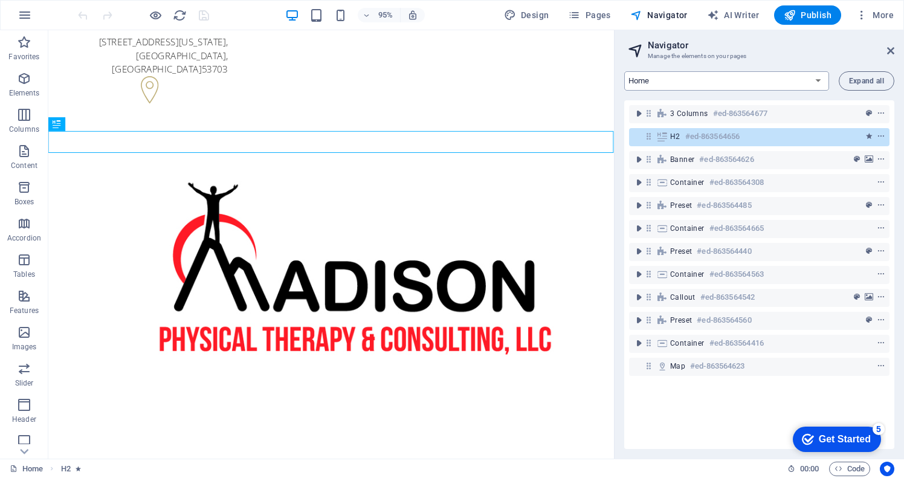  I want to click on h6: #ed-863564416, so click(737, 343).